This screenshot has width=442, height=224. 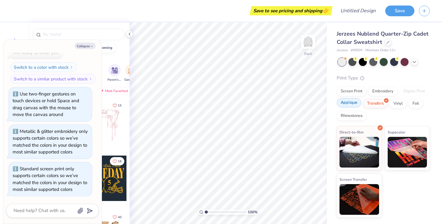 What do you see at coordinates (50, 179) in the screenshot?
I see `div: Standard screen print only supports certain colors so we’ve matched the colors in your design to ...` at bounding box center [50, 179].